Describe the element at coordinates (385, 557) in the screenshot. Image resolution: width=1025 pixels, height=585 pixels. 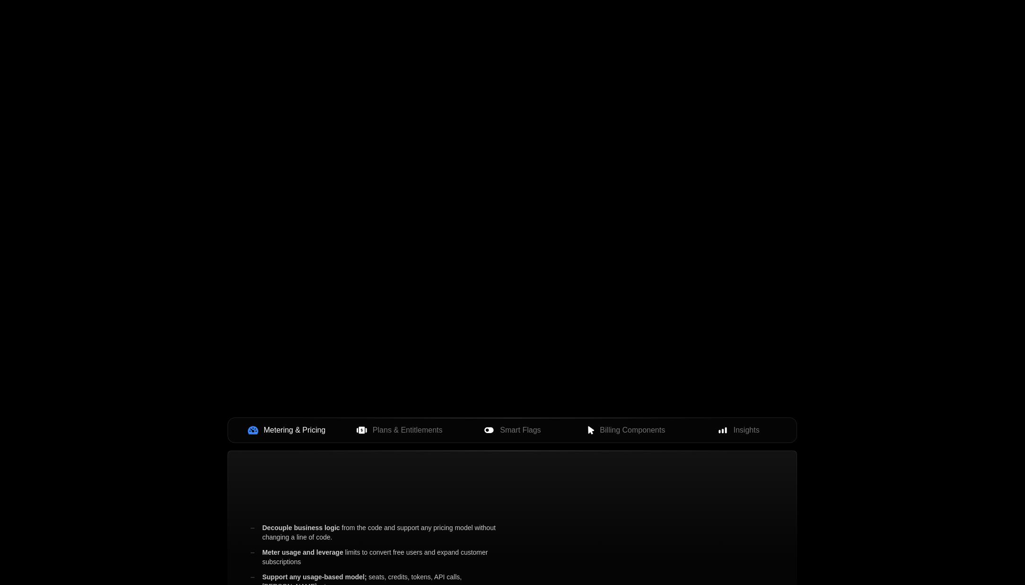
I see `div: limits to convert free users and expand customer subscriptions` at that location.